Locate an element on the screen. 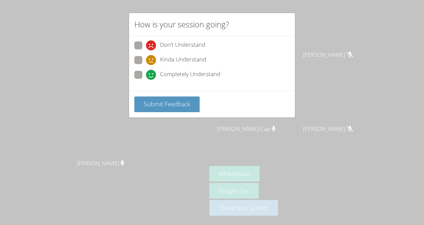  span: Kinda Understand is located at coordinates (183, 60).